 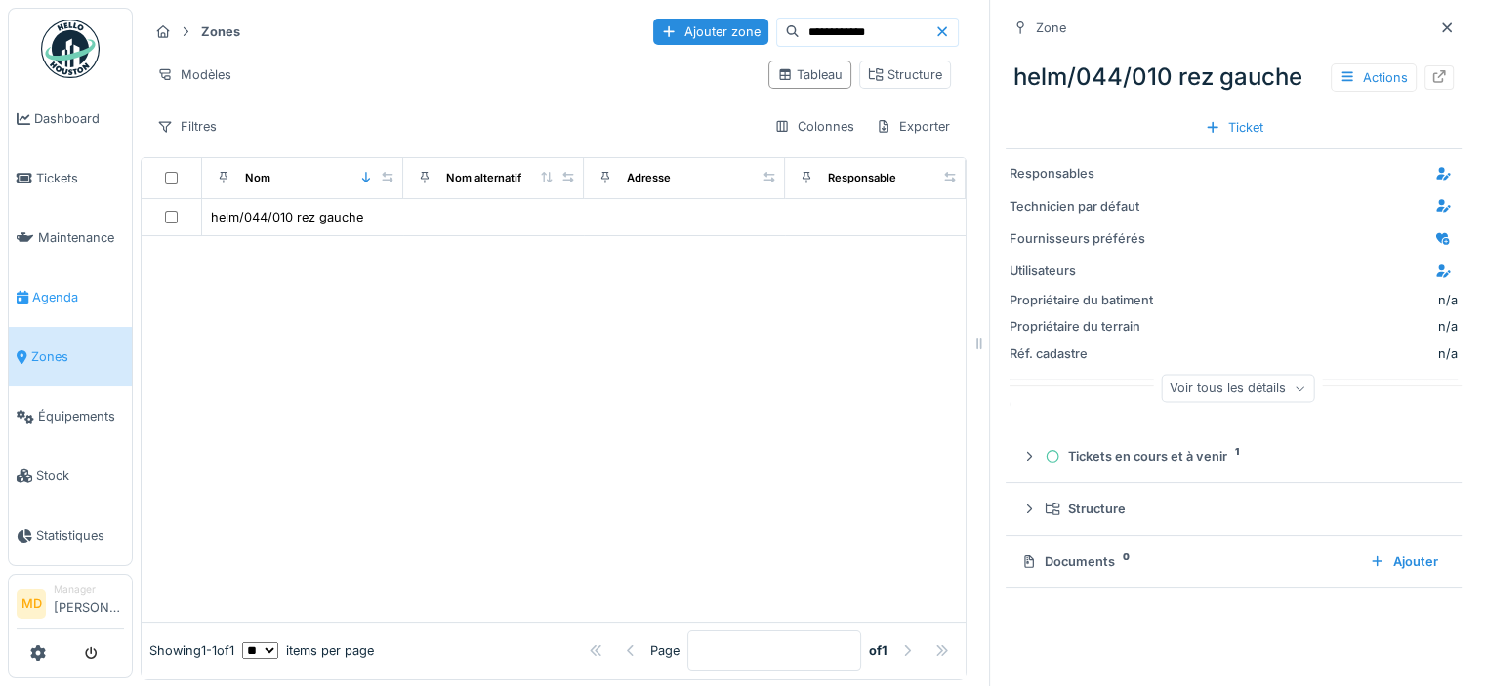 I want to click on span: Maintenance, so click(x=81, y=237).